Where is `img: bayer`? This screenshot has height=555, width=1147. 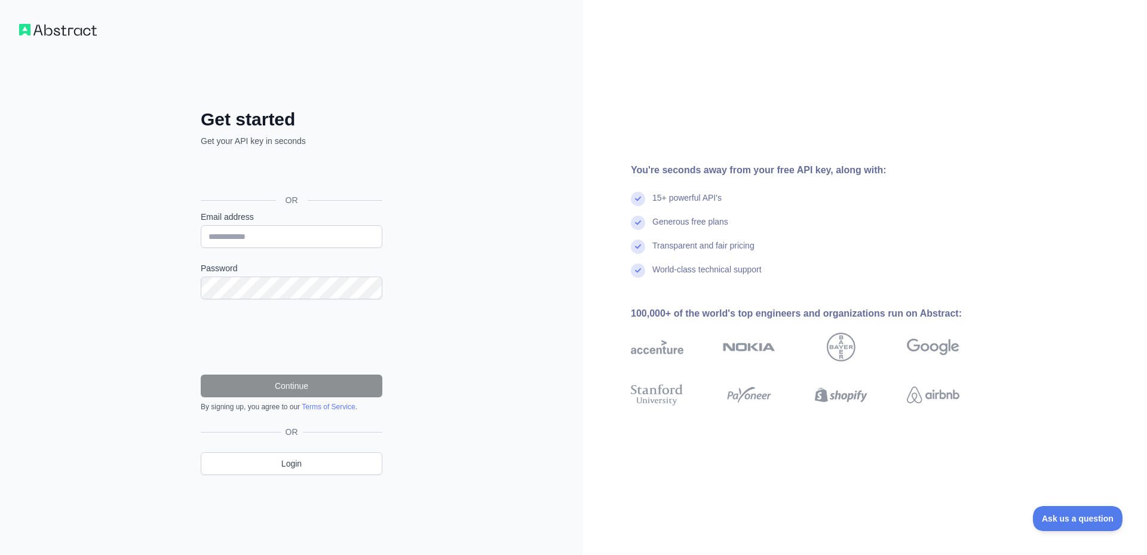
img: bayer is located at coordinates (841, 347).